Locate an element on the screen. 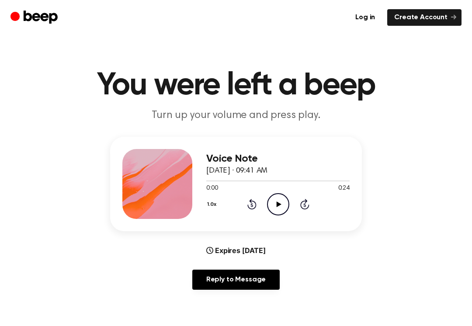 Image resolution: width=472 pixels, height=326 pixels. a: Beep is located at coordinates (35, 17).